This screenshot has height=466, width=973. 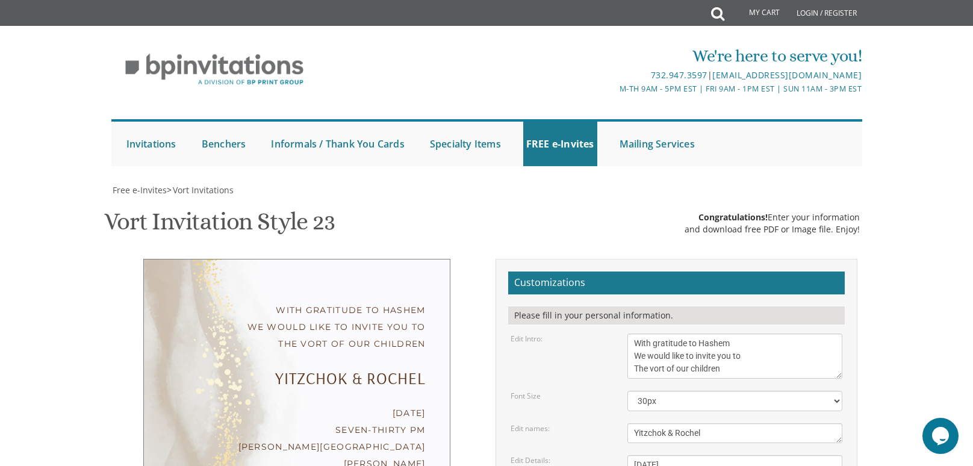 What do you see at coordinates (151, 144) in the screenshot?
I see `a: Invitations` at bounding box center [151, 144].